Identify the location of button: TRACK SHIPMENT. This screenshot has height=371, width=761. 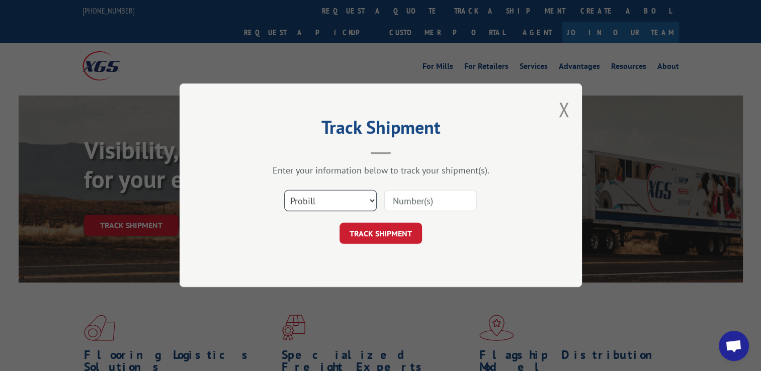
(381, 234).